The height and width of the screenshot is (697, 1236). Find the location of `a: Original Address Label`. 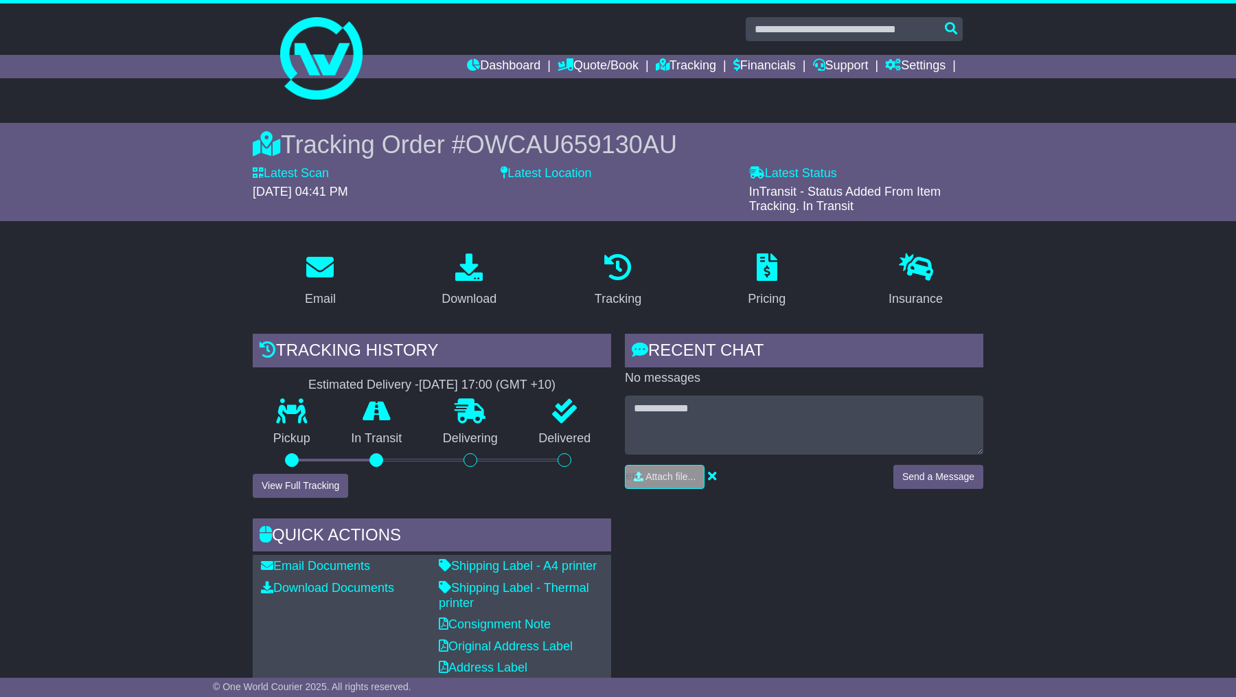

a: Original Address Label is located at coordinates (505, 646).